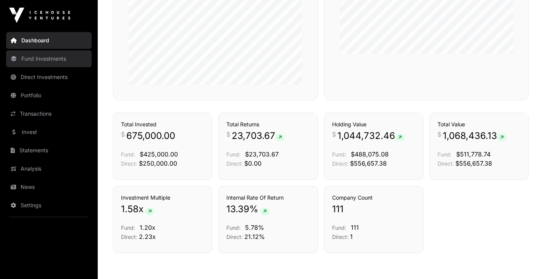  I want to click on span: 675,000.00, so click(151, 136).